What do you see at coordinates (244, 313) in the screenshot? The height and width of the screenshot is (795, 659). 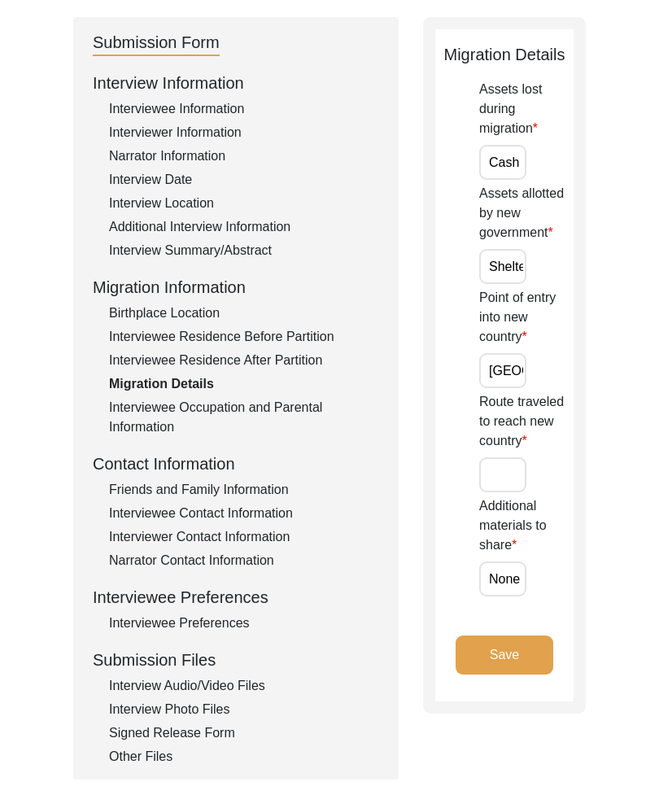 I see `div: Birthplace Location` at bounding box center [244, 313].